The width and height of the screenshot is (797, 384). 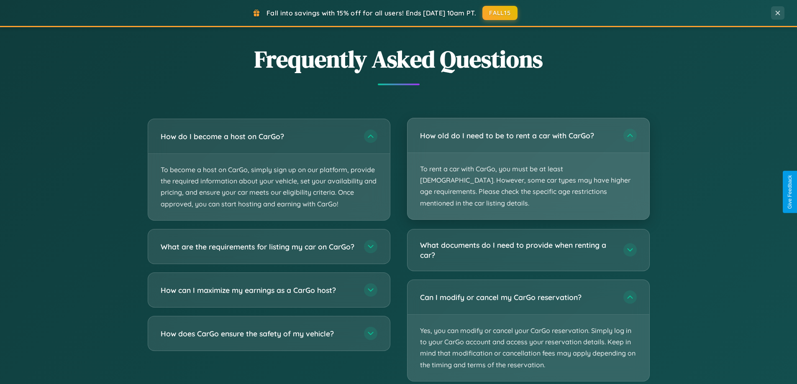 I want to click on h3: How old do I need to be to rent a car with CarGo?, so click(x=517, y=136).